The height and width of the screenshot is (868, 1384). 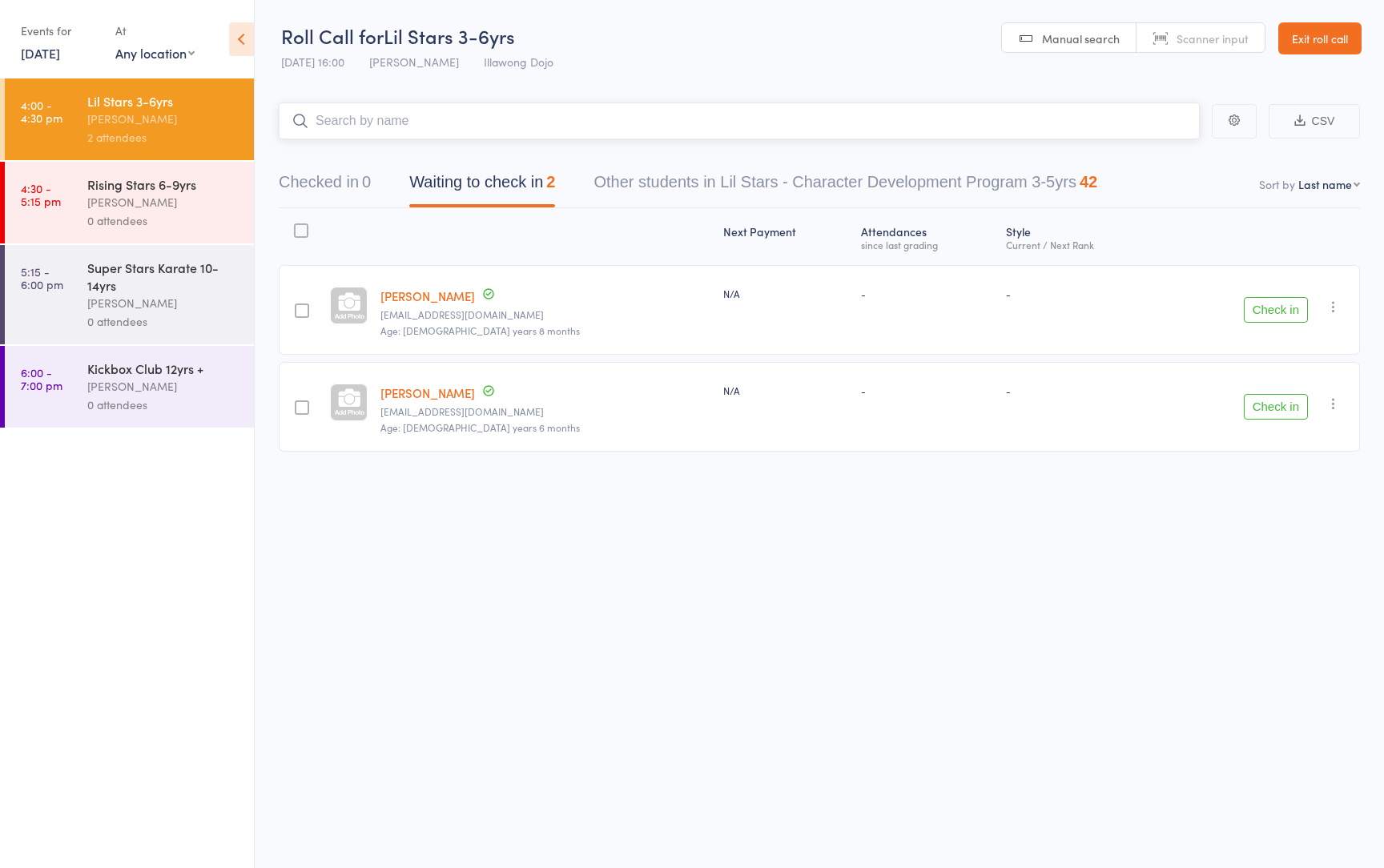 What do you see at coordinates (482, 186) in the screenshot?
I see `button: Waiting to check in2` at bounding box center [482, 186].